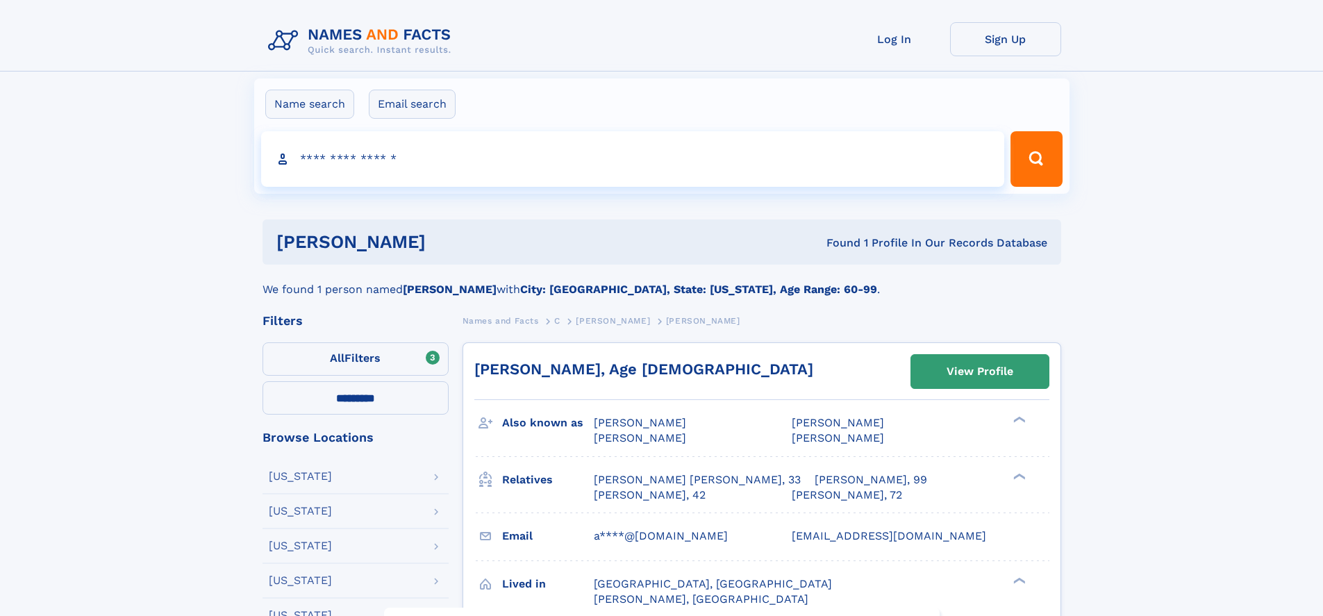 This screenshot has height=616, width=1323. I want to click on span: All, so click(337, 358).